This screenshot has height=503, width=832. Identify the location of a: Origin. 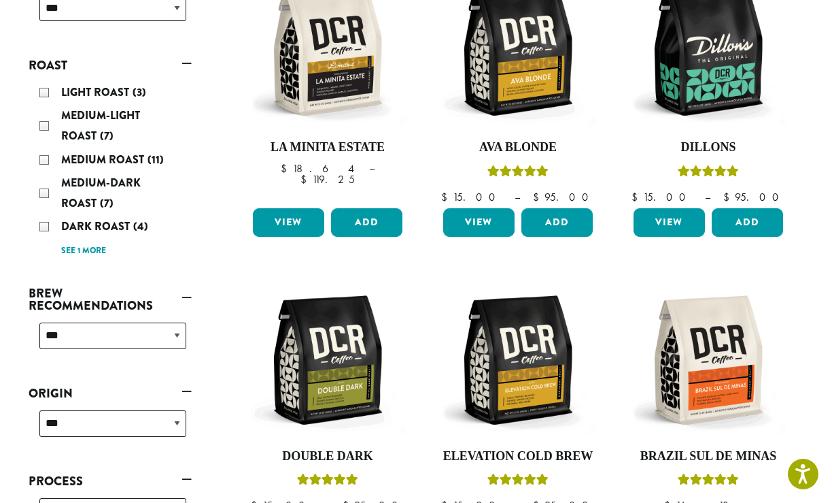
(110, 393).